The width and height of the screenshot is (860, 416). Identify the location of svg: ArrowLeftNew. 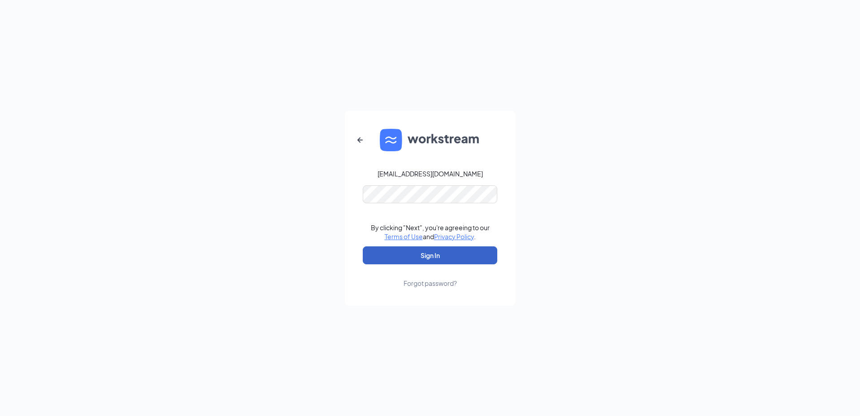
(360, 140).